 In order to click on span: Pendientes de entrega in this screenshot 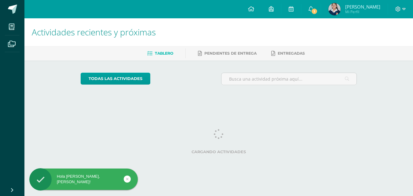, I will do `click(231, 53)`.